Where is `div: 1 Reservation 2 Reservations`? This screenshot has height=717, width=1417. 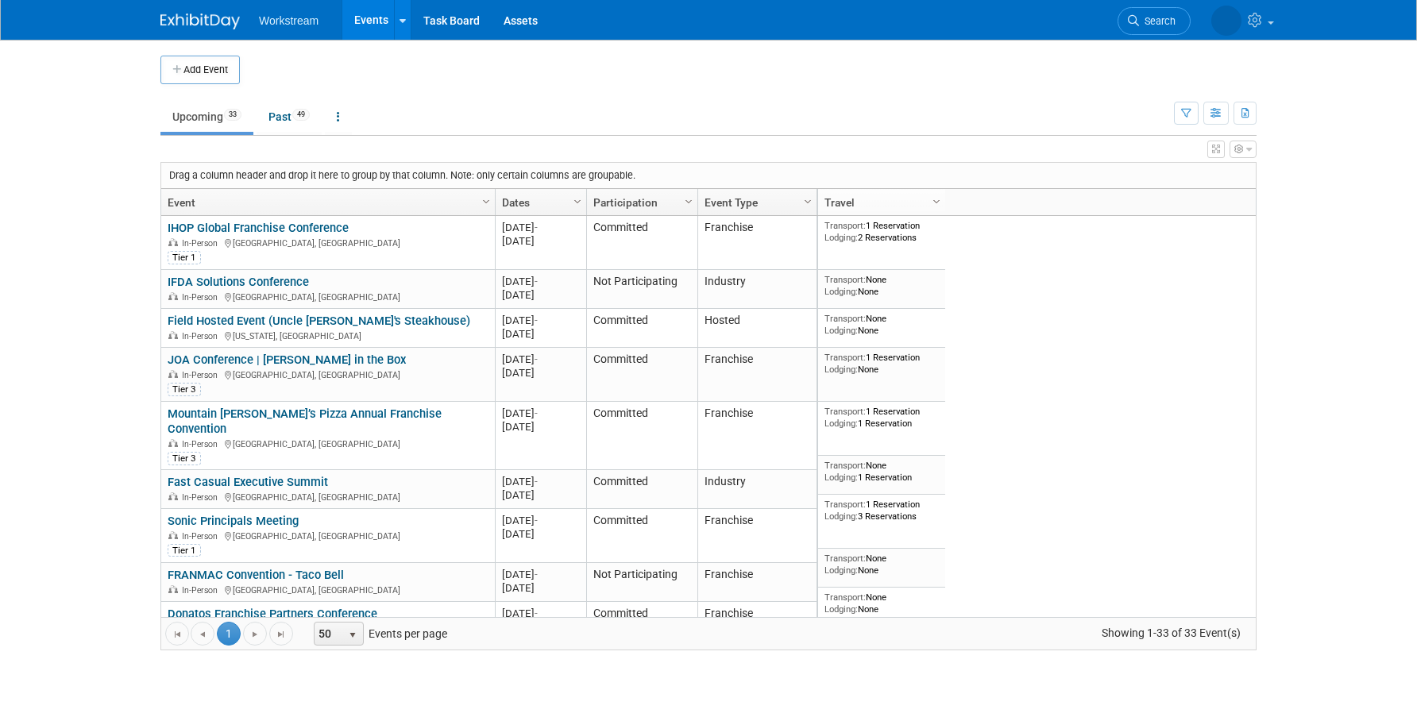
div: 1 Reservation 2 Reservations is located at coordinates (882, 231).